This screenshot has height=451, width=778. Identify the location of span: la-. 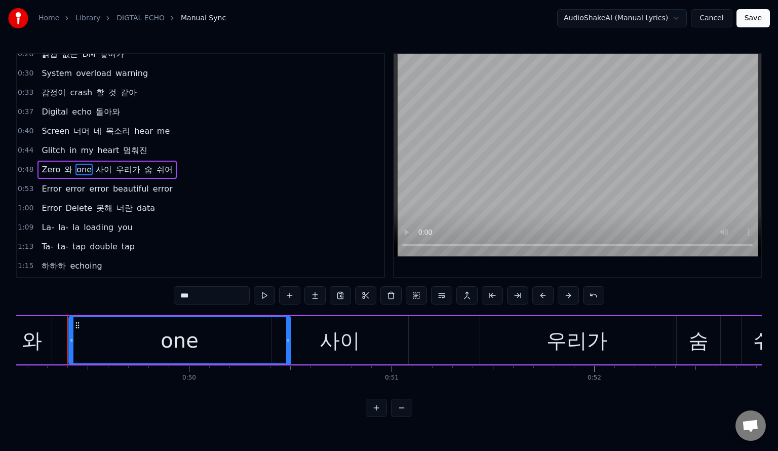
(63, 227).